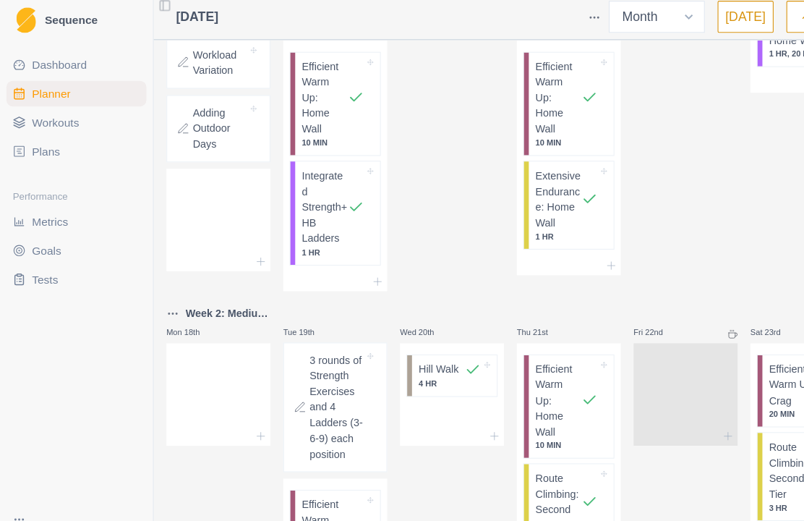 Image resolution: width=804 pixels, height=521 pixels. I want to click on p: Fri 22nd, so click(594, 305).